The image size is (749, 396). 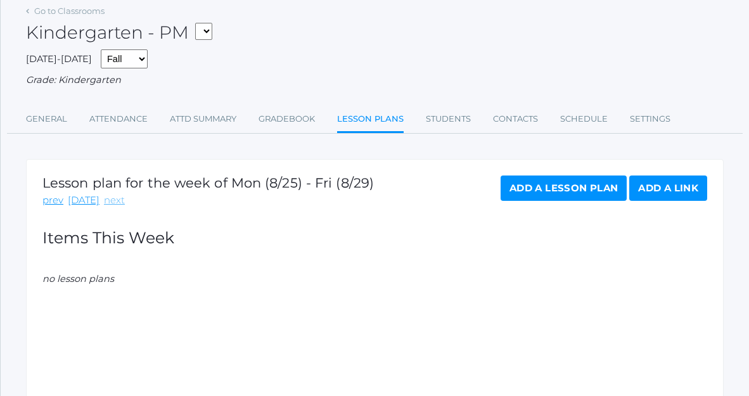 I want to click on a: Attd Summary, so click(x=203, y=119).